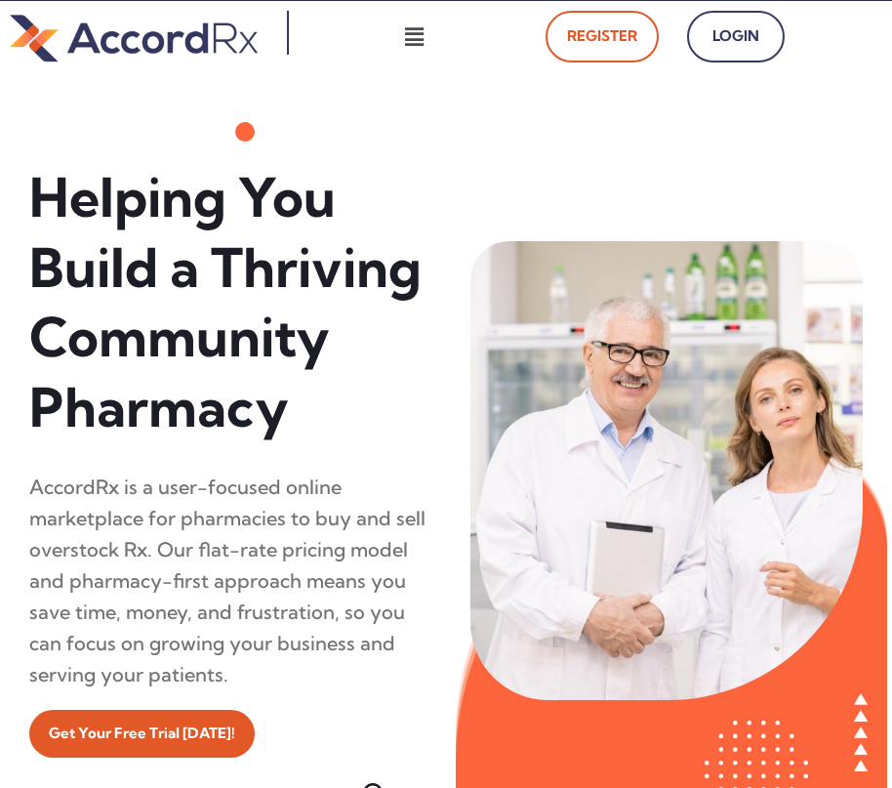 This screenshot has width=892, height=788. I want to click on span: Register, so click(602, 36).